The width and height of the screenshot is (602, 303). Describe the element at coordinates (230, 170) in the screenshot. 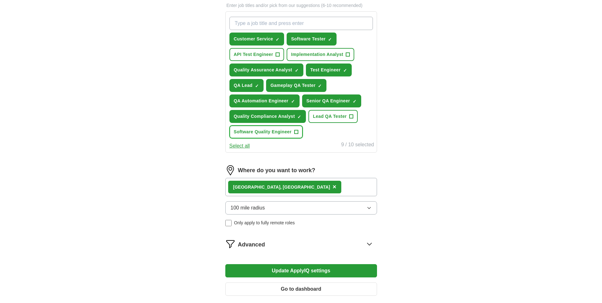

I see `img: location.png` at that location.